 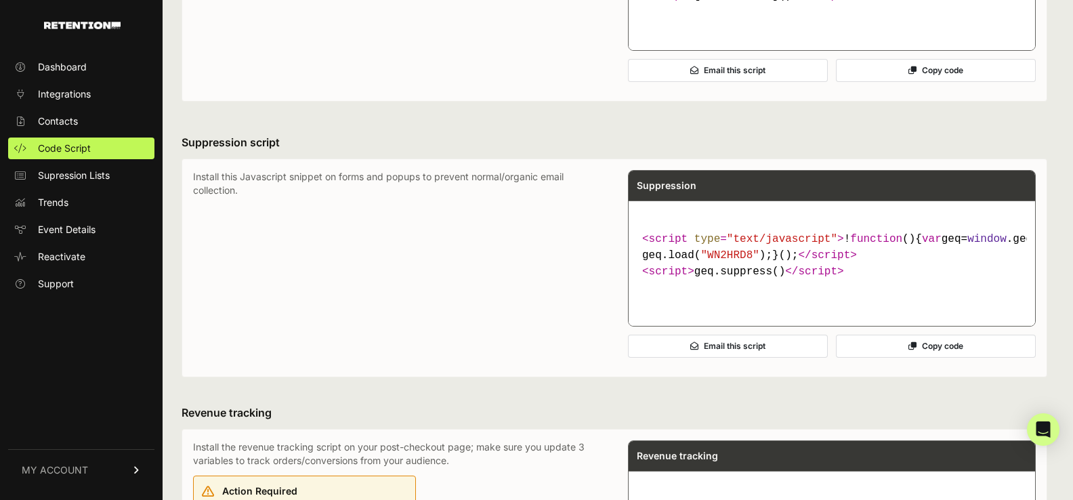 I want to click on span: Supression Lists, so click(x=74, y=176).